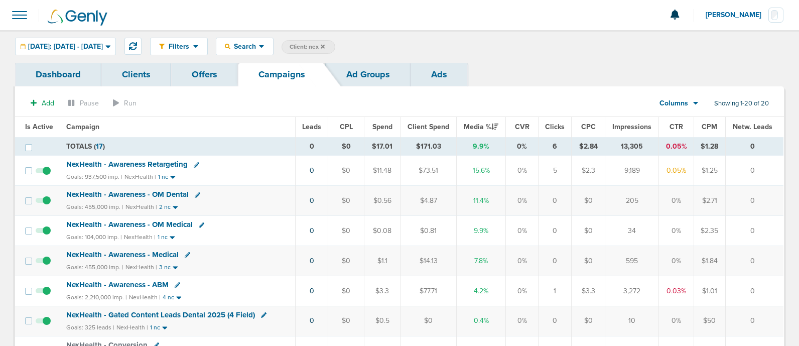 Image resolution: width=799 pixels, height=346 pixels. I want to click on span: CPC, so click(588, 126).